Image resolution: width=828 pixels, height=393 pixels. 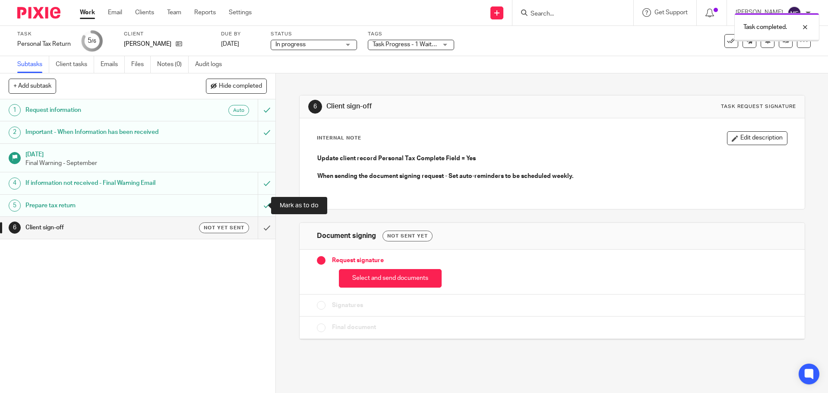 I want to click on h1: Document signing, so click(x=346, y=236).